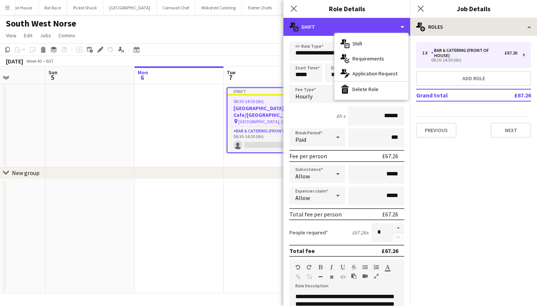 The height and width of the screenshot is (306, 537). What do you see at coordinates (53, 7) in the screenshot?
I see `button: Rat Race` at bounding box center [53, 7].